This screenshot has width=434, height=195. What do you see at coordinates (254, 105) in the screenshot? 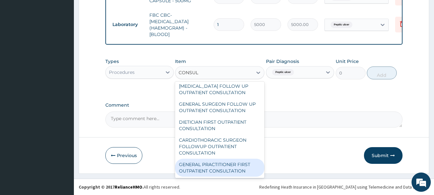
I see `label: Comment` at bounding box center [254, 105].